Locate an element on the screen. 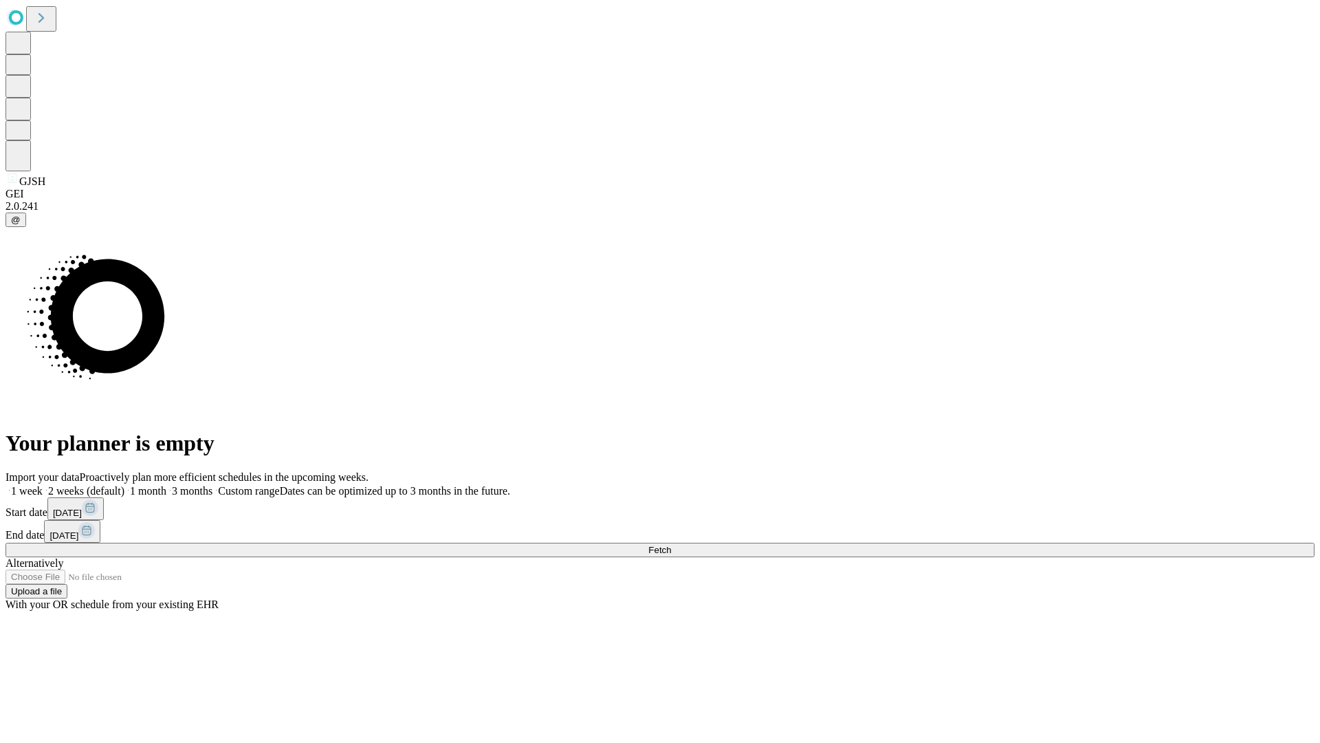 This screenshot has height=743, width=1320. span: Alternatively is located at coordinates (34, 562).